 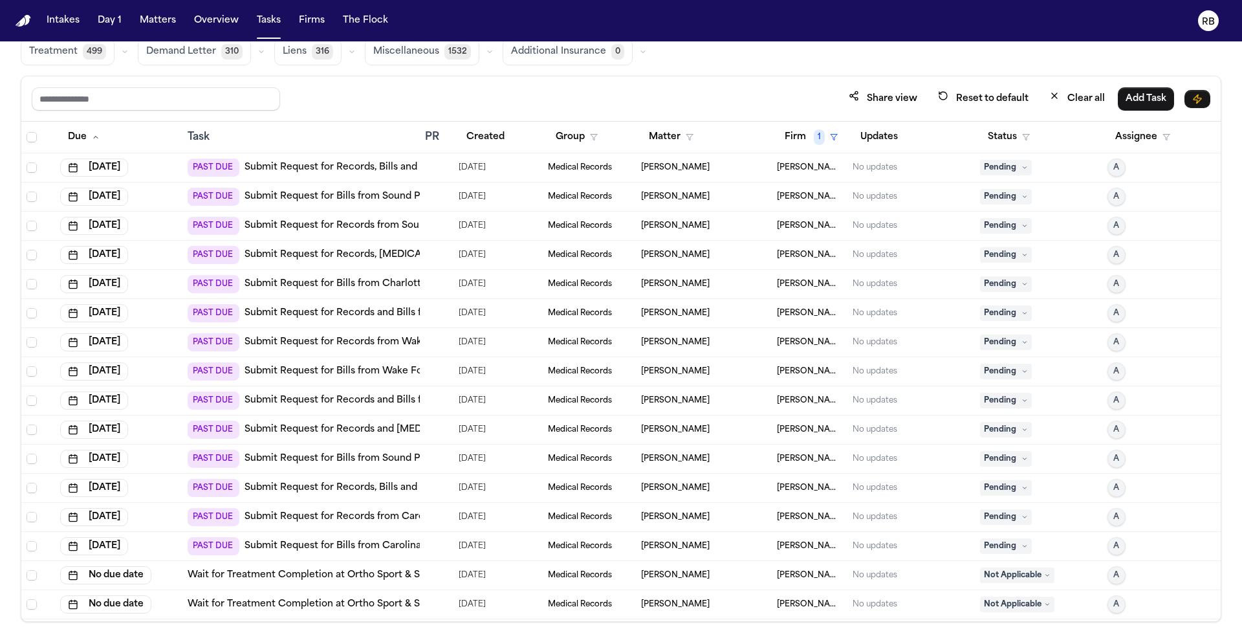 What do you see at coordinates (158, 21) in the screenshot?
I see `button: Matters` at bounding box center [158, 21].